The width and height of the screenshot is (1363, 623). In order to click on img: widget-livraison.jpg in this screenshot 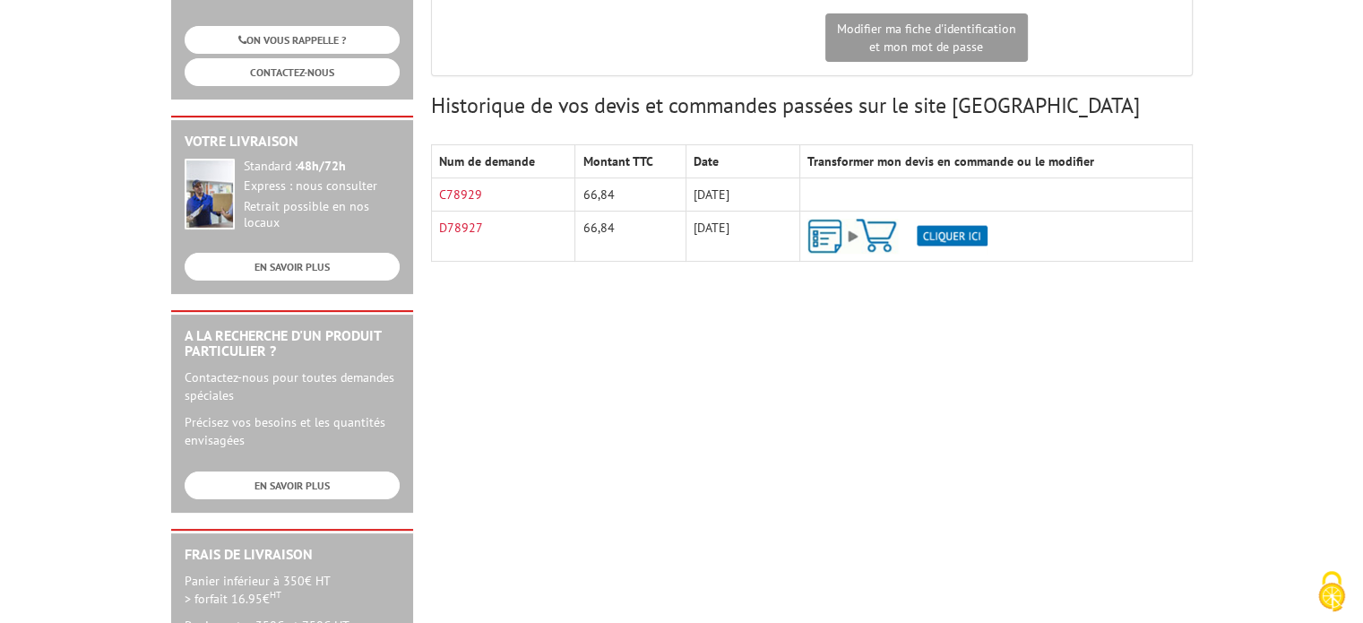, I will do `click(210, 194)`.